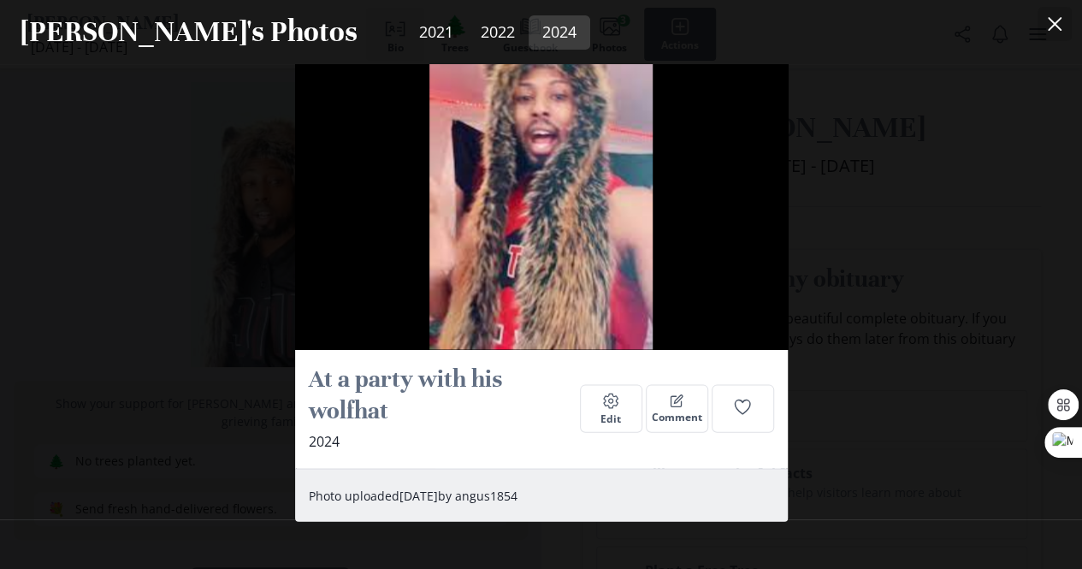  What do you see at coordinates (498, 32) in the screenshot?
I see `a: 2022` at bounding box center [498, 32].